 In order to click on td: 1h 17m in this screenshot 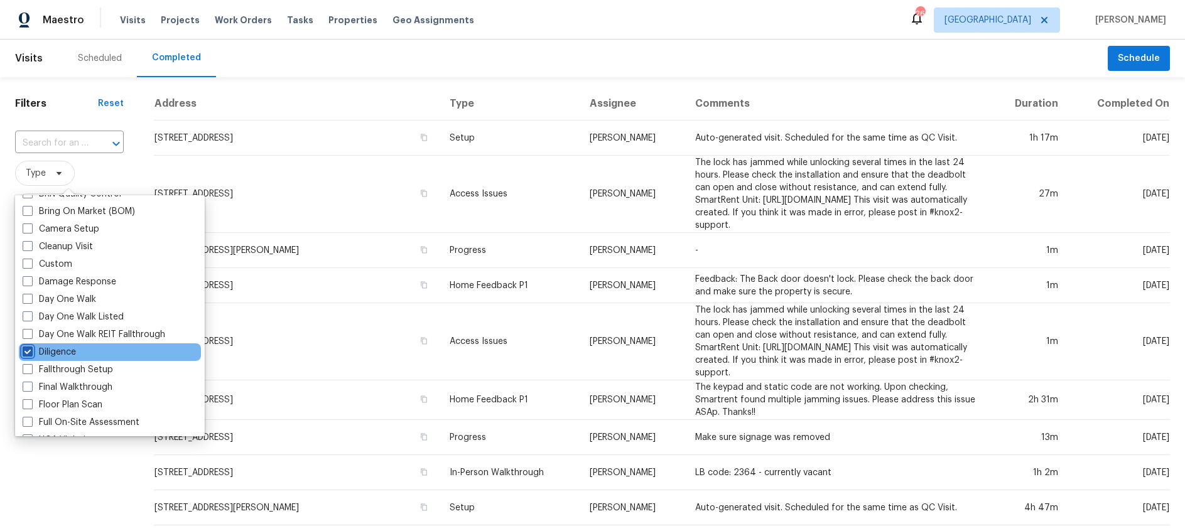, I will do `click(1029, 138)`.